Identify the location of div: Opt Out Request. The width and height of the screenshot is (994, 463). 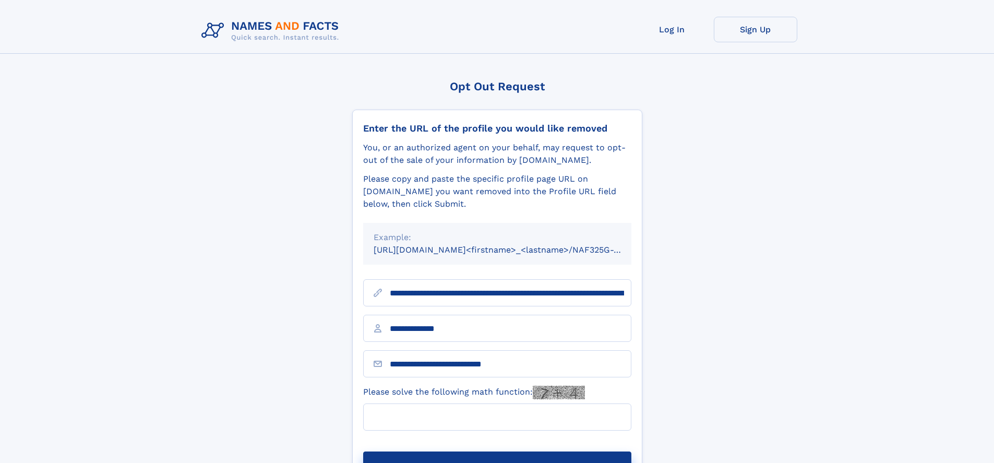
(497, 86).